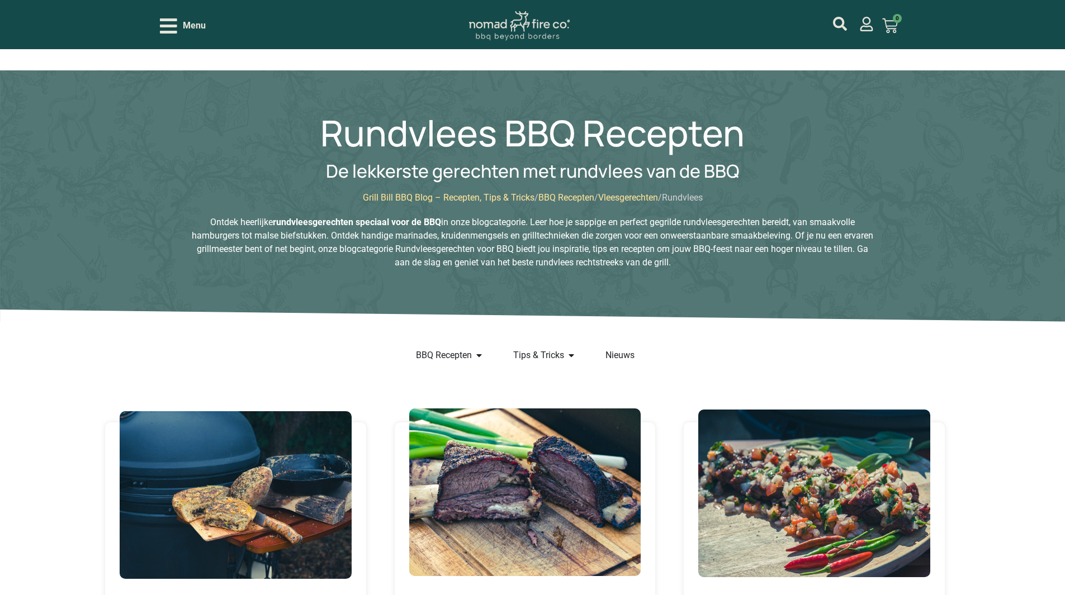  I want to click on span: Rundvlees, so click(682, 197).